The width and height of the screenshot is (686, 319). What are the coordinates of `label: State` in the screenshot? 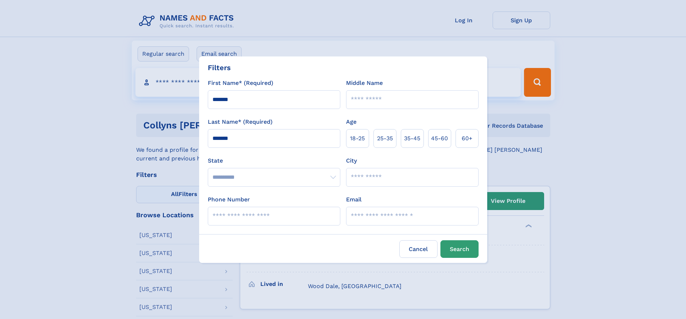 It's located at (274, 161).